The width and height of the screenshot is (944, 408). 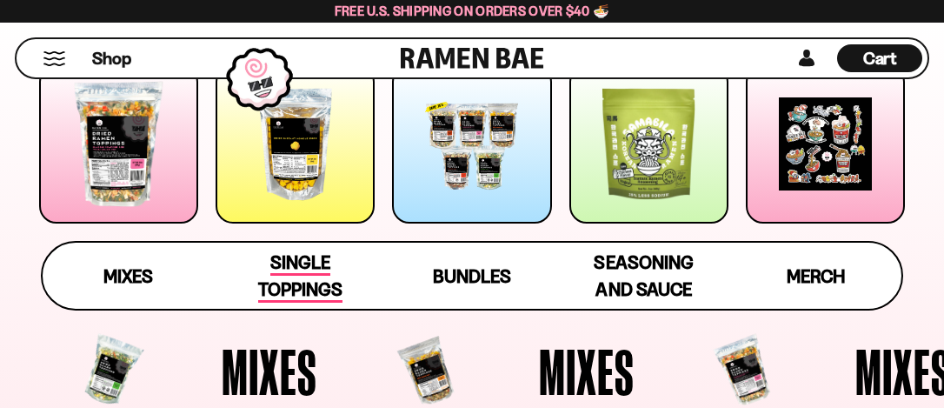 What do you see at coordinates (301, 276) in the screenshot?
I see `a: Single Toppings` at bounding box center [301, 276].